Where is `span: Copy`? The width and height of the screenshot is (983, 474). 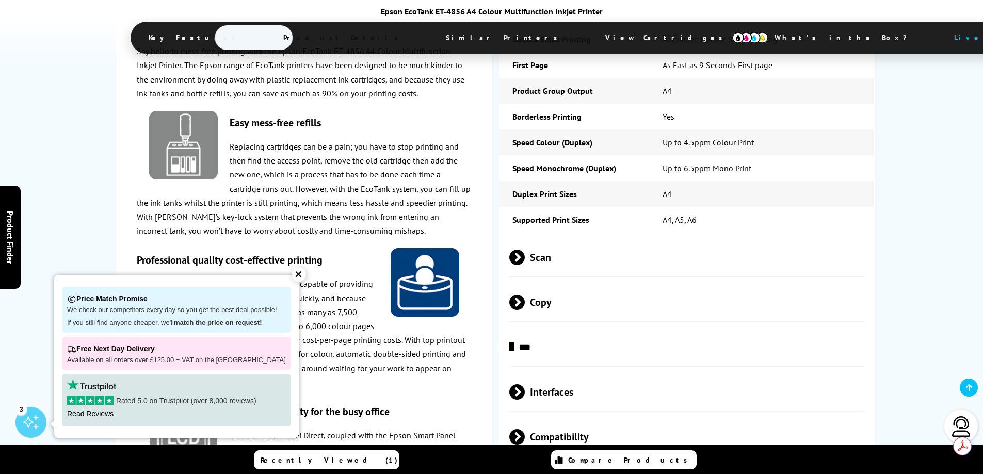 span: Copy is located at coordinates (687, 302).